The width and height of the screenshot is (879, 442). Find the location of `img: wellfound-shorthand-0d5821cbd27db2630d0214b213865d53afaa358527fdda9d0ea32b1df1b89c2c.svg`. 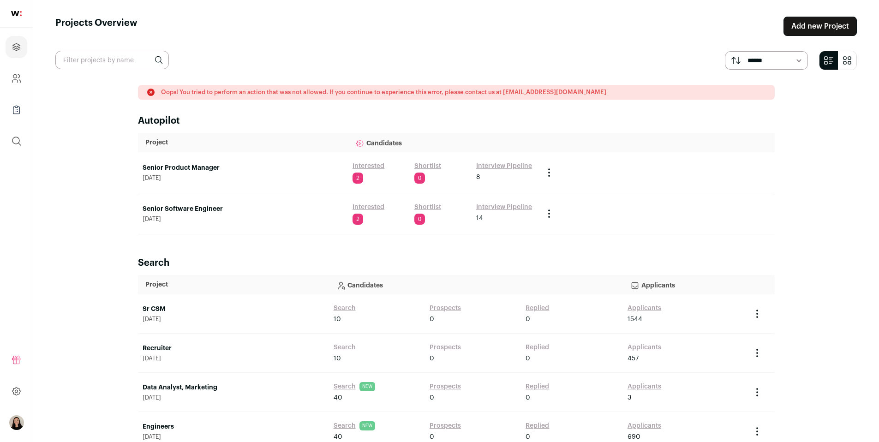

img: wellfound-shorthand-0d5821cbd27db2630d0214b213865d53afaa358527fdda9d0ea32b1df1b89c2c.svg is located at coordinates (16, 13).